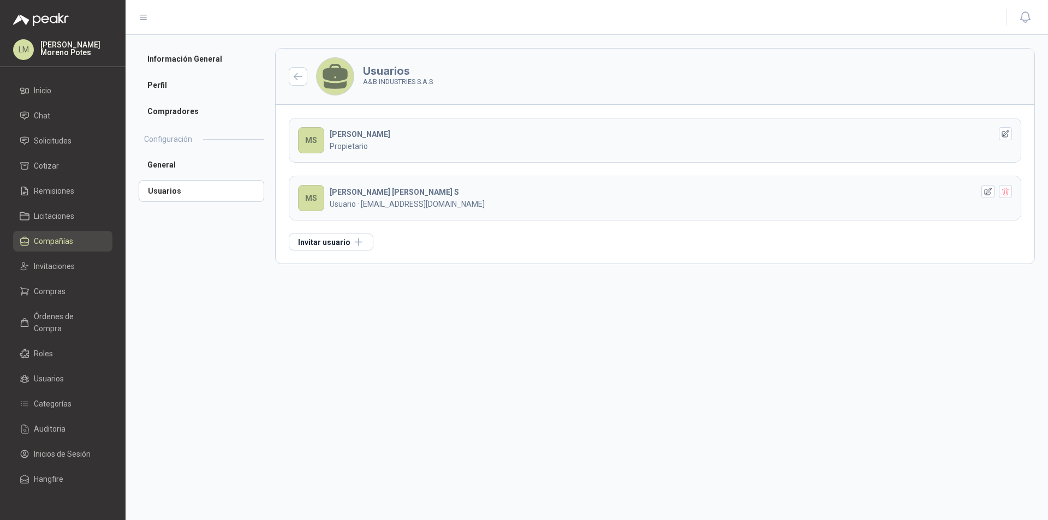 Image resolution: width=1048 pixels, height=520 pixels. I want to click on span: Chat, so click(42, 116).